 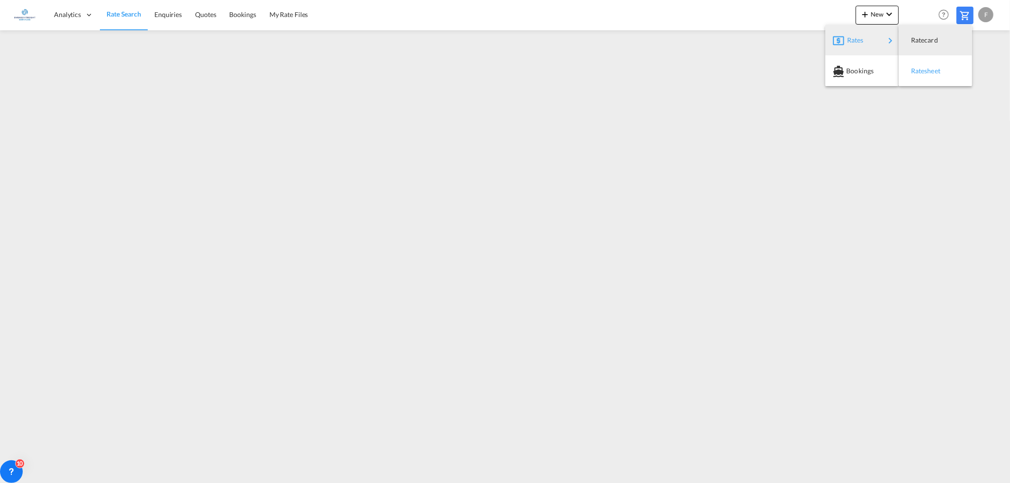 I want to click on span: Rates, so click(x=853, y=40).